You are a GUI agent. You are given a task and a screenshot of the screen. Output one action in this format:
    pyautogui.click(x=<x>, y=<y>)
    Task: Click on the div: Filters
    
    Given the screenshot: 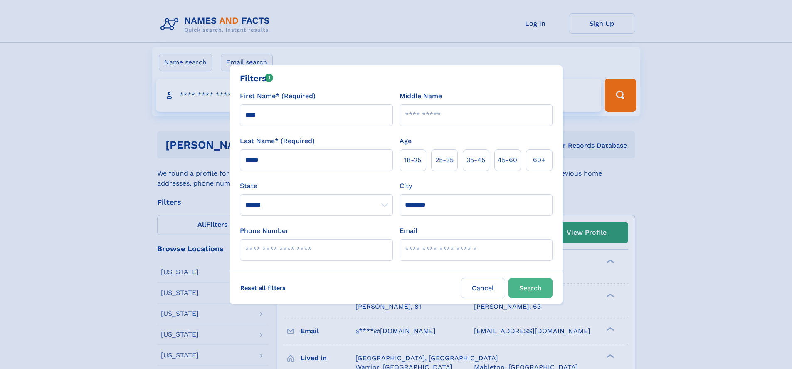 What is the action you would take?
    pyautogui.click(x=257, y=78)
    